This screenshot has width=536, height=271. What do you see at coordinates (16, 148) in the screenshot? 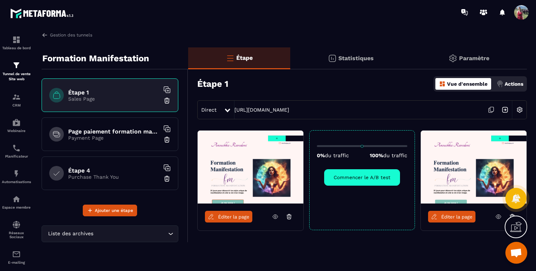
I see `img: scheduler` at bounding box center [16, 148].